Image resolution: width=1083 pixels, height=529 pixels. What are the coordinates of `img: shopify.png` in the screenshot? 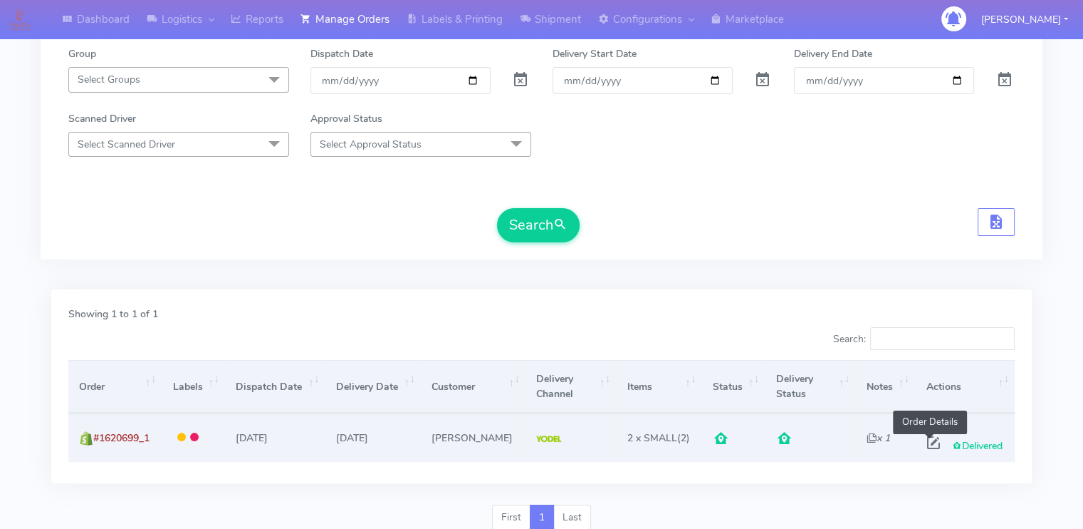 It's located at (86, 438).